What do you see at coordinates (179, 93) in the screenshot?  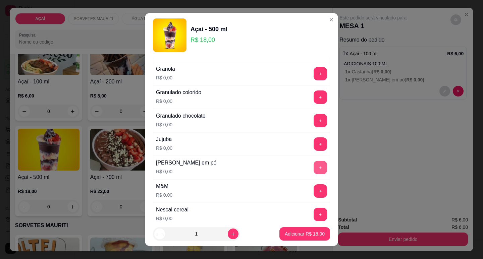 I see `div: Granulado colorido` at bounding box center [179, 93].